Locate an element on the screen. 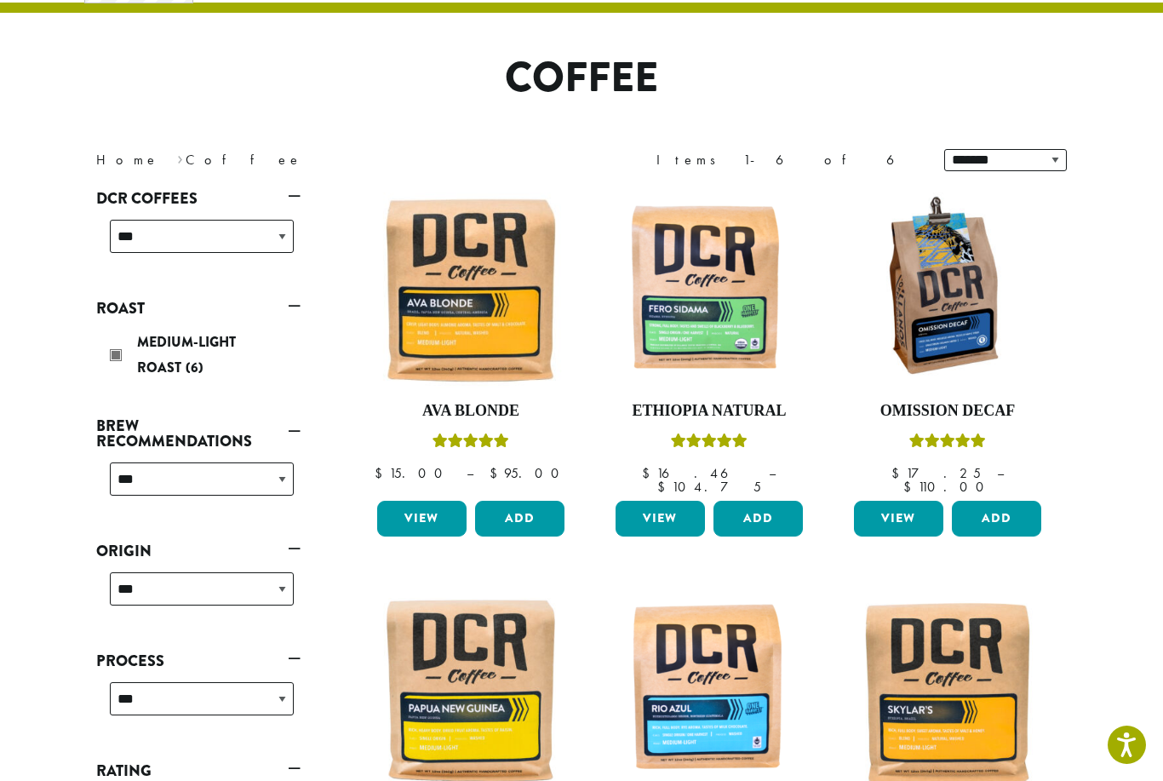 The height and width of the screenshot is (781, 1163). bdi: 95.00 is located at coordinates (528, 473).